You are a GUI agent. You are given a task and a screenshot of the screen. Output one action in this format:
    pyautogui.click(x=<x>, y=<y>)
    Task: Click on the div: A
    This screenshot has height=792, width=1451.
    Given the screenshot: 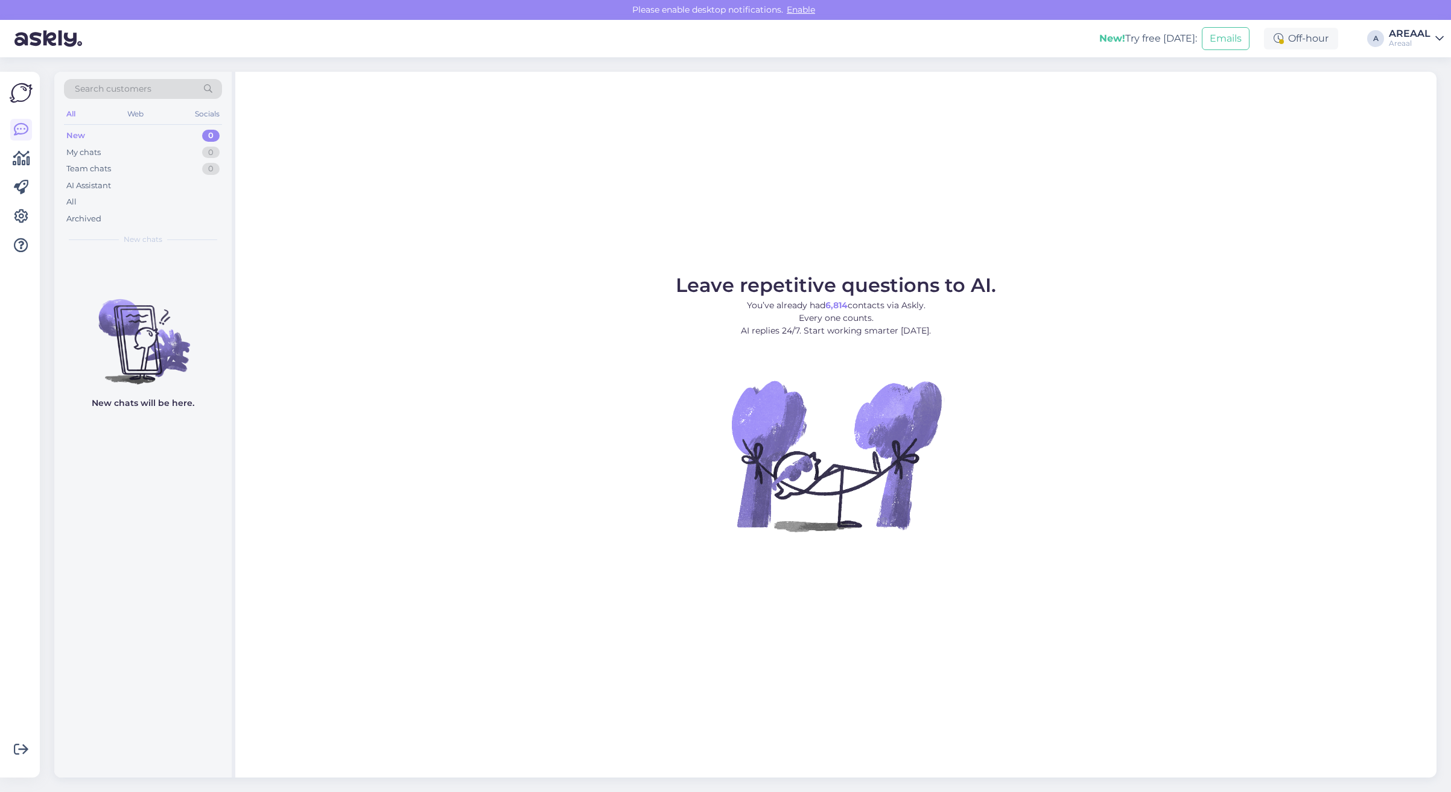 What is the action you would take?
    pyautogui.click(x=1376, y=39)
    